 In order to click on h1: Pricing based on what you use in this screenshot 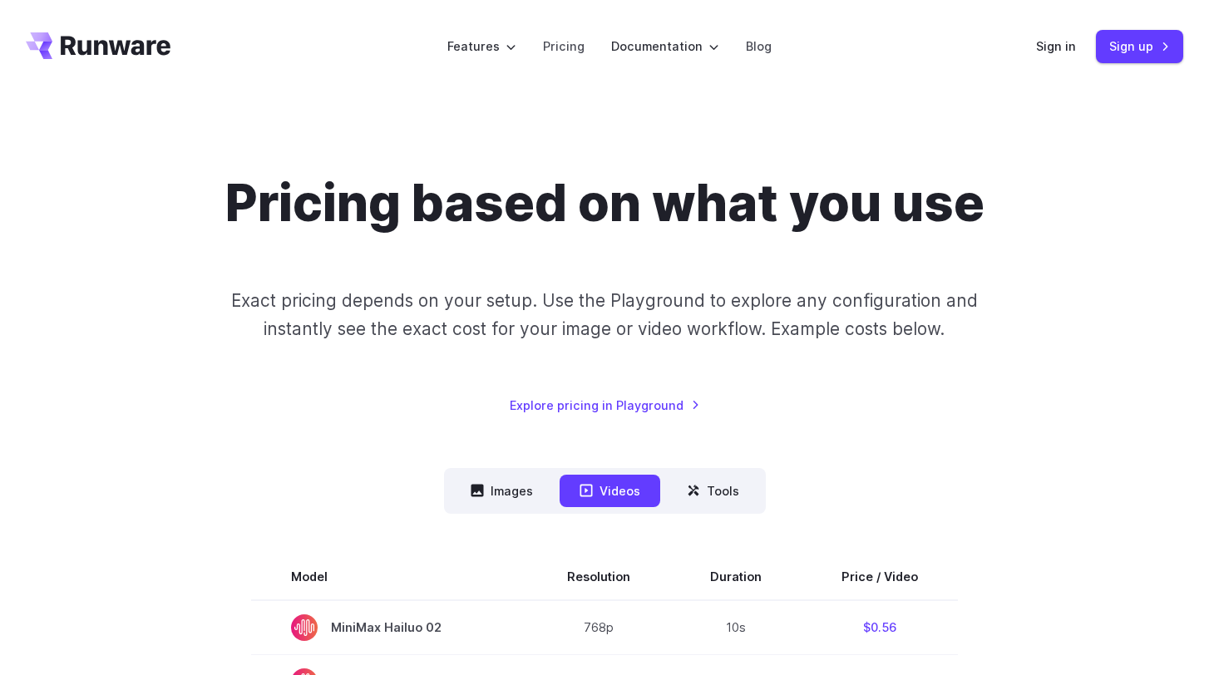, I will do `click(605, 203)`.